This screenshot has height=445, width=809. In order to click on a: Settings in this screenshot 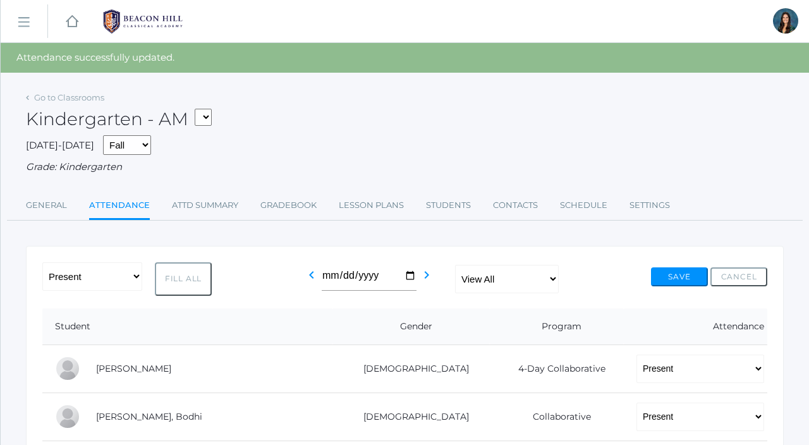, I will do `click(649, 205)`.